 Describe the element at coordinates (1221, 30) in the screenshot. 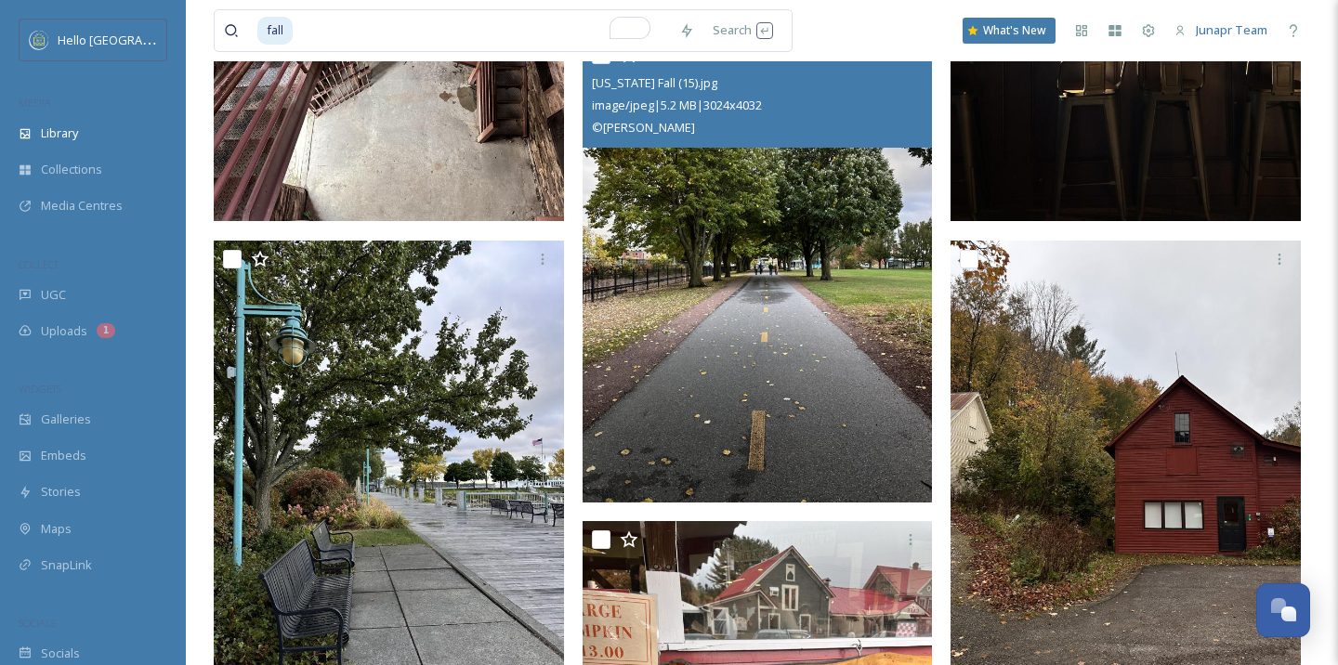

I see `a: Junapr Team` at that location.